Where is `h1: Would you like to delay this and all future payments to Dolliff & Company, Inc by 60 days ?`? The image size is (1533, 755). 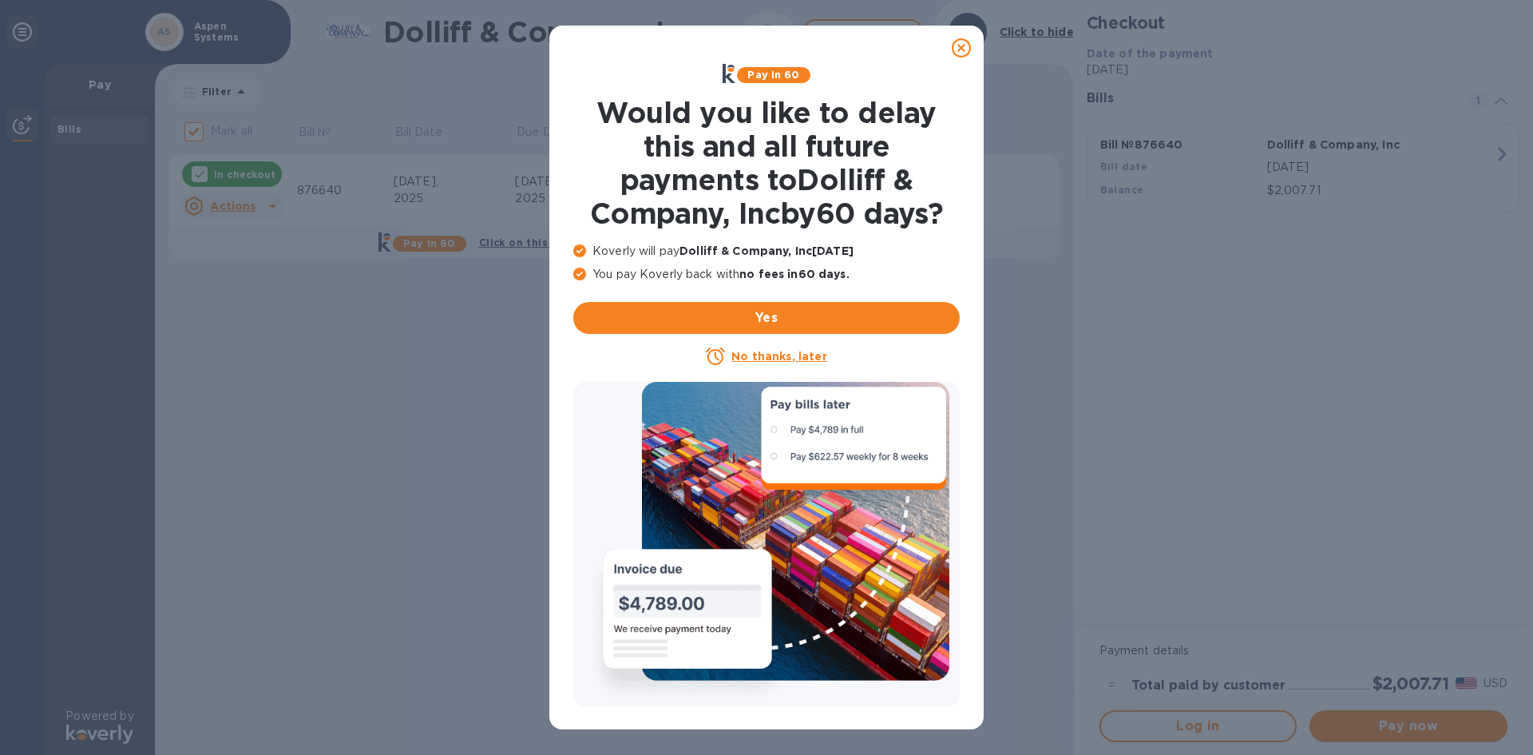
h1: Would you like to delay this and all future payments to Dolliff & Company, Inc by 60 days ? is located at coordinates (767, 163).